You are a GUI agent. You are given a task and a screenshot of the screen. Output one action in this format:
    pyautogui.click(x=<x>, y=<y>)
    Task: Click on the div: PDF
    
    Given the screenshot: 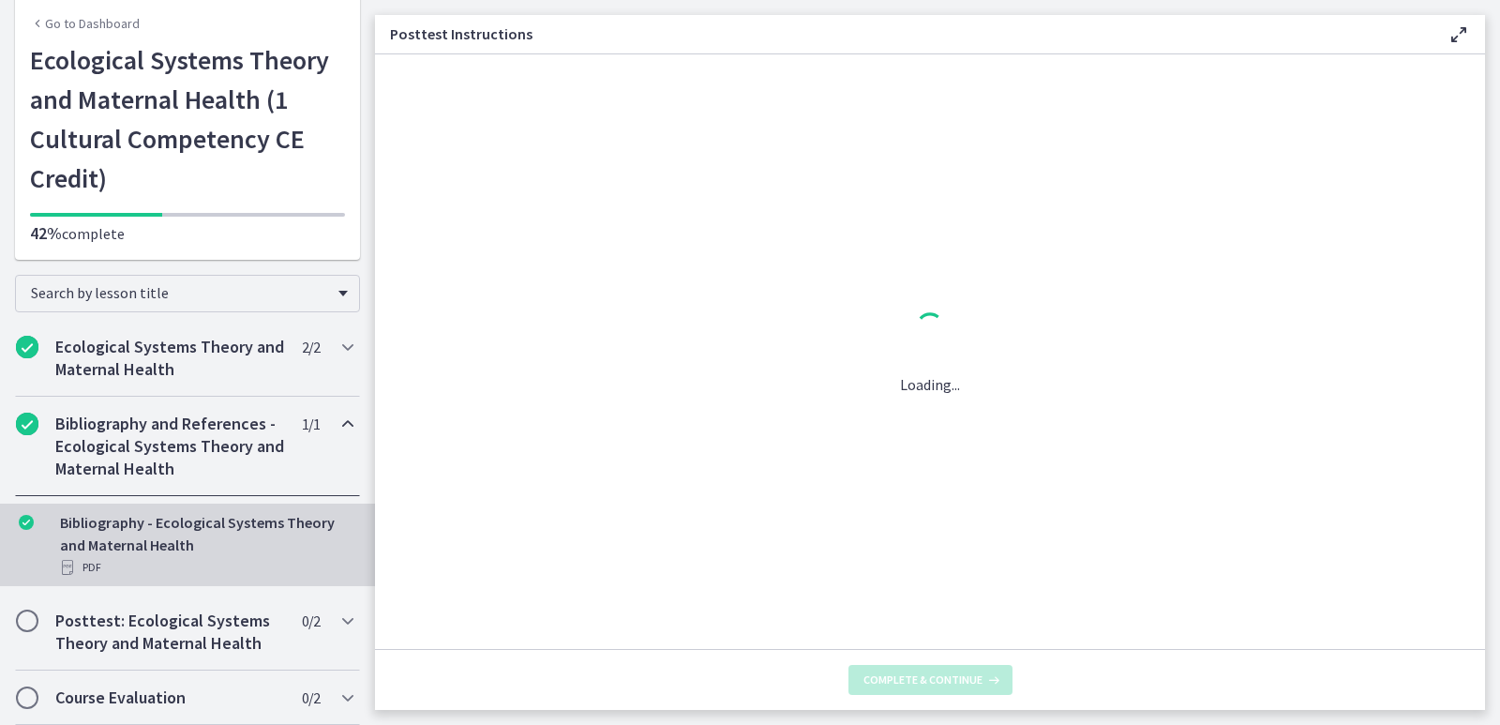 What is the action you would take?
    pyautogui.click(x=206, y=567)
    